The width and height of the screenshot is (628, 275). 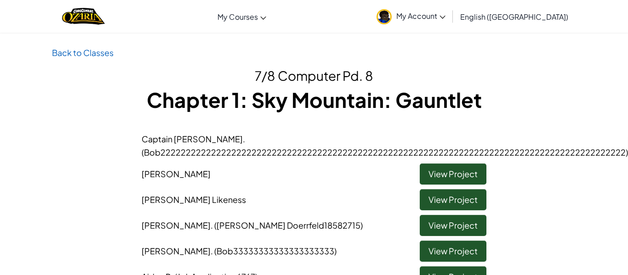 I want to click on a: My Courses, so click(x=242, y=17).